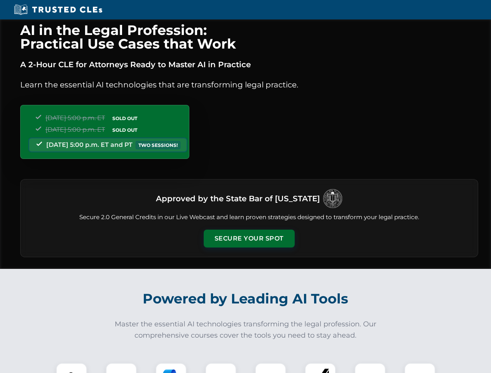  I want to click on p: A 2-Hour CLE for Attorneys Ready to Master AI in Practice, so click(249, 65).